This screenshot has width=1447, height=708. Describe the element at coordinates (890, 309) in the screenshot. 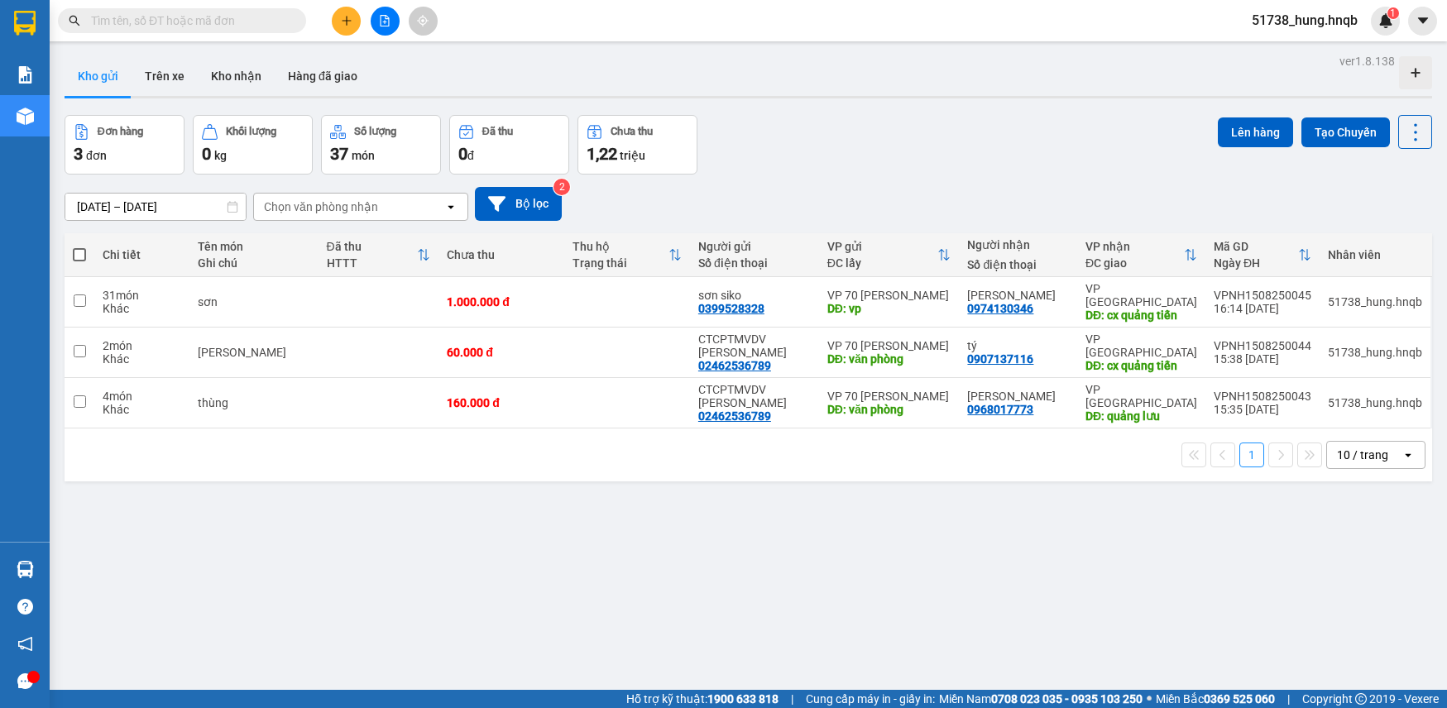

I see `div: DĐ: vp` at that location.